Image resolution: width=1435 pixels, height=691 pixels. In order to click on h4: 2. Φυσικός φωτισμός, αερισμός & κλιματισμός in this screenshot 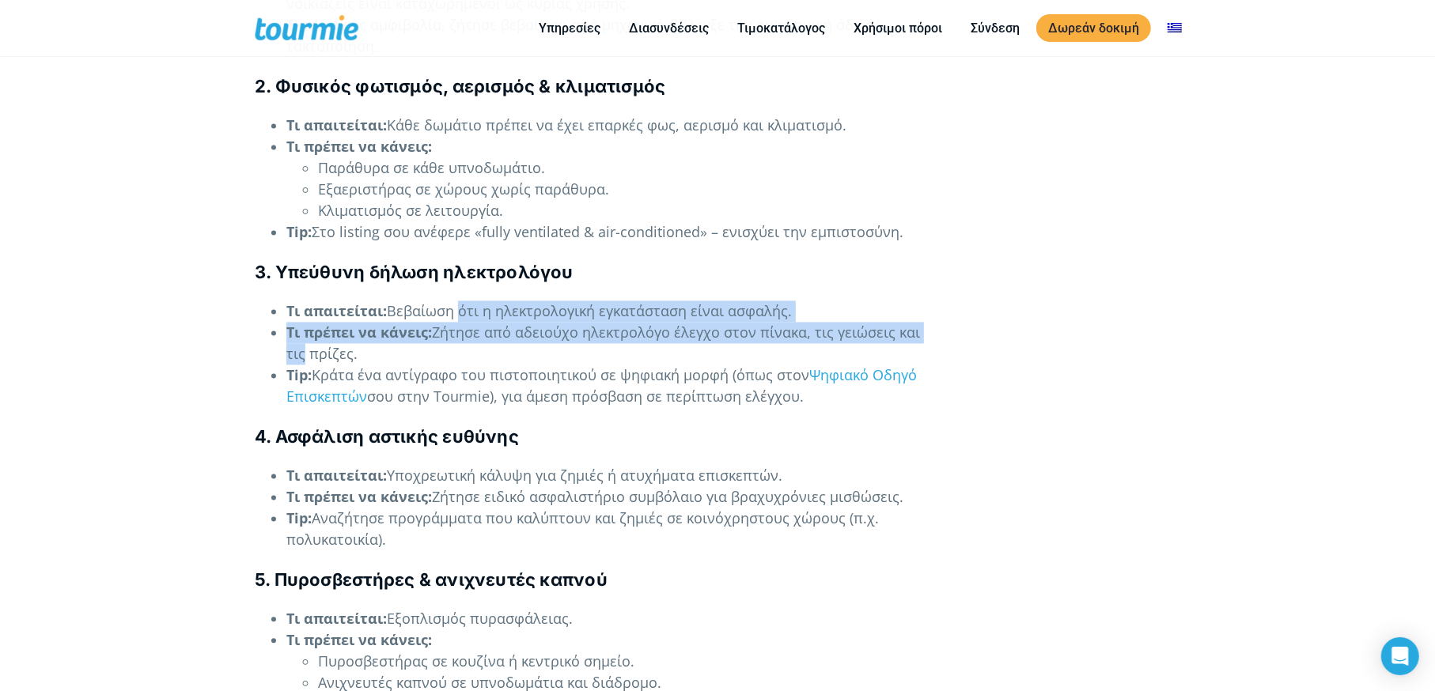, I will do `click(597, 86)`.